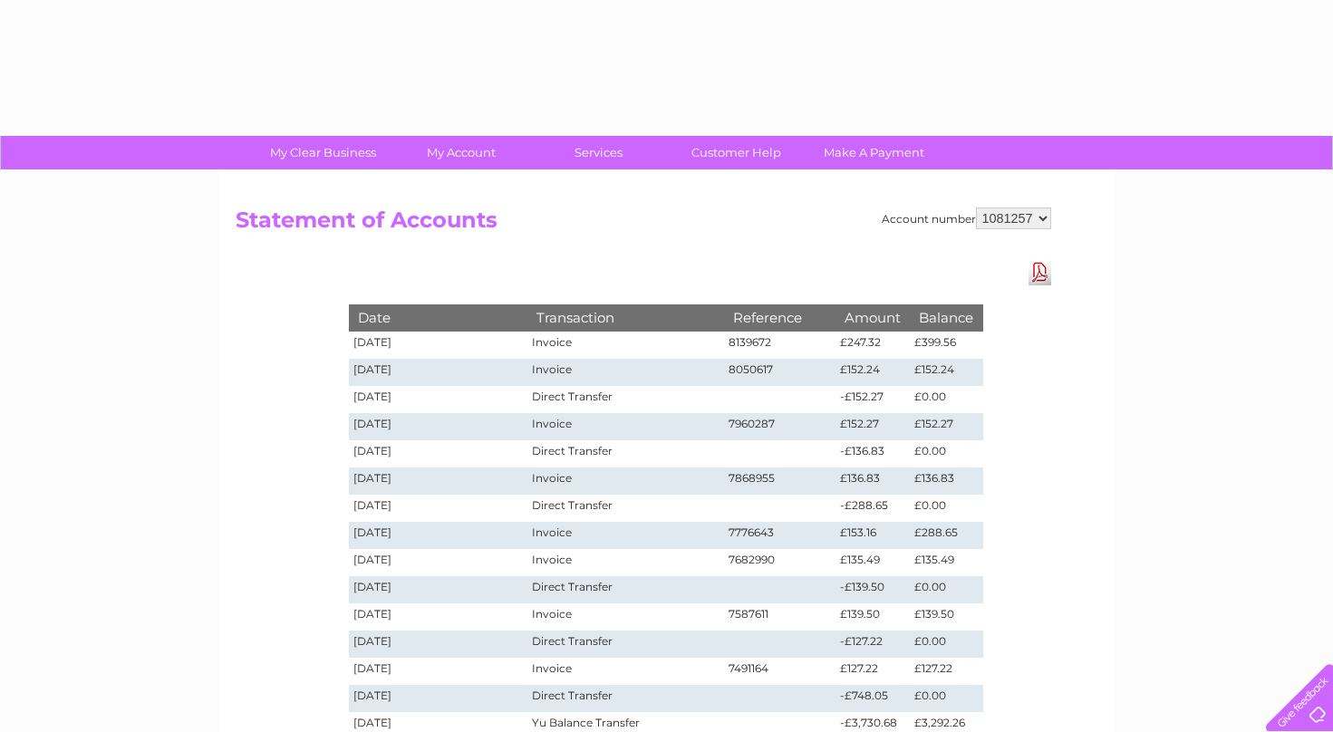 This screenshot has width=1333, height=732. Describe the element at coordinates (643, 225) in the screenshot. I see `h2: Statement of Accounts` at that location.